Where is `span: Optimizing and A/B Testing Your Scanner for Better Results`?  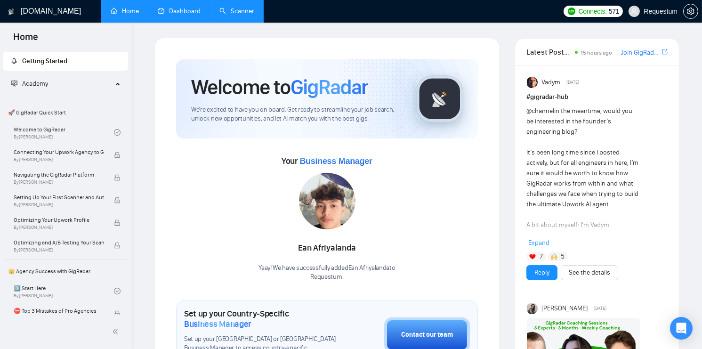 span: Optimizing and A/B Testing Your Scanner for Better Results is located at coordinates (59, 242).